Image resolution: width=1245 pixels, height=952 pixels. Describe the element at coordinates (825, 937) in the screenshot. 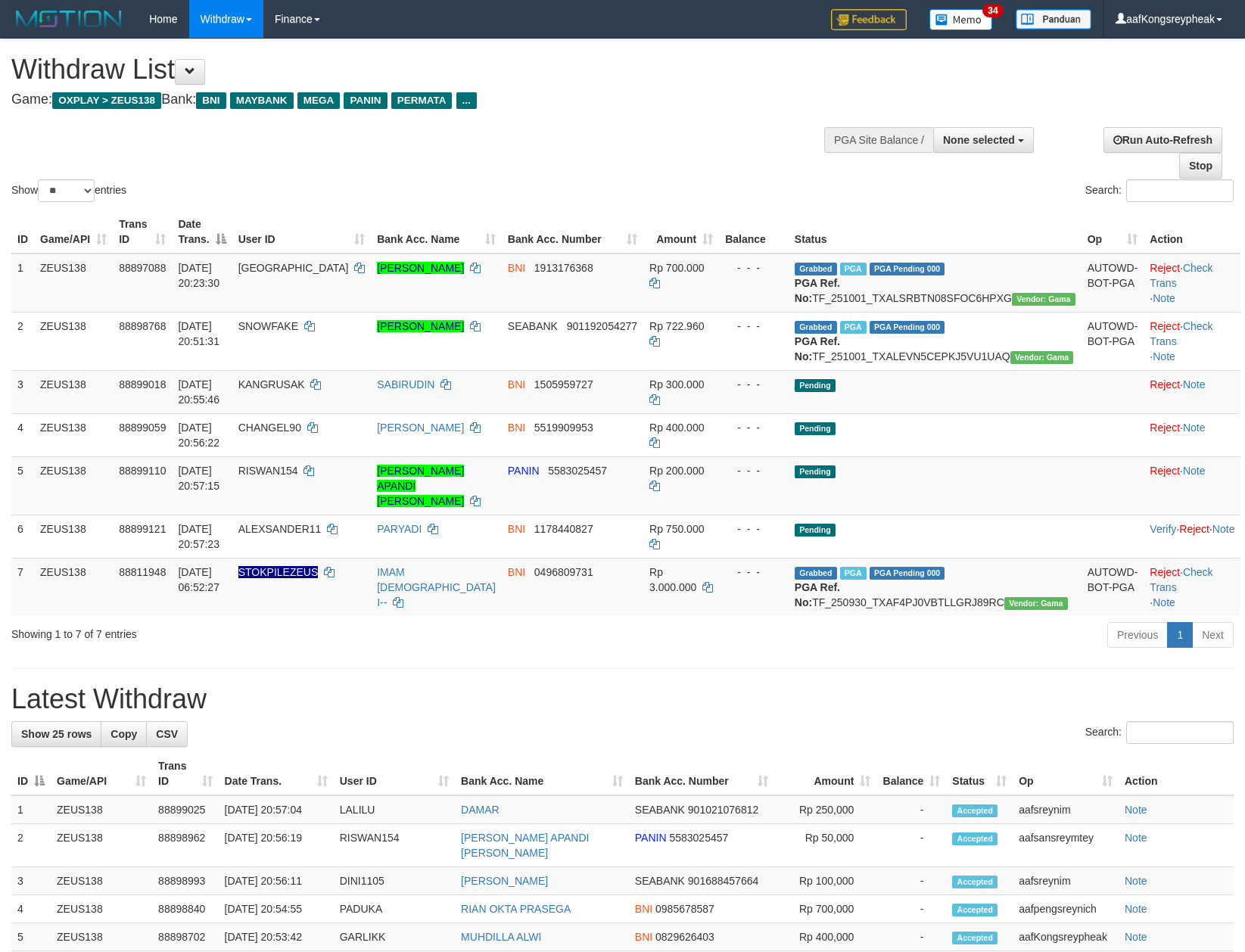

I see `td: Rp 400,000` at that location.